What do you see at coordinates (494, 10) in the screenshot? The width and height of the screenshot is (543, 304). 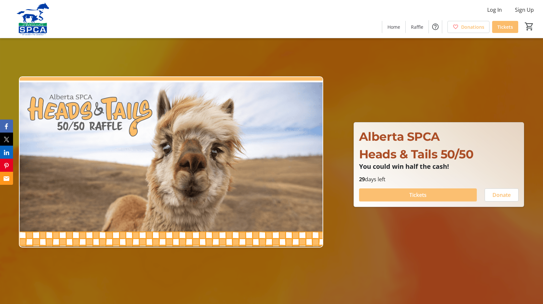 I see `button: Log In` at bounding box center [494, 10].